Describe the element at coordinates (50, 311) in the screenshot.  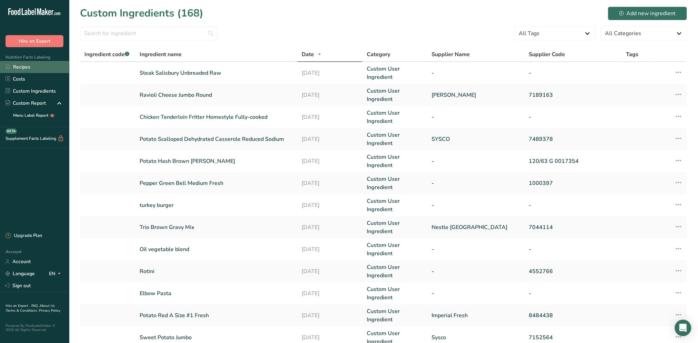
I see `a: Privacy Policy` at that location.